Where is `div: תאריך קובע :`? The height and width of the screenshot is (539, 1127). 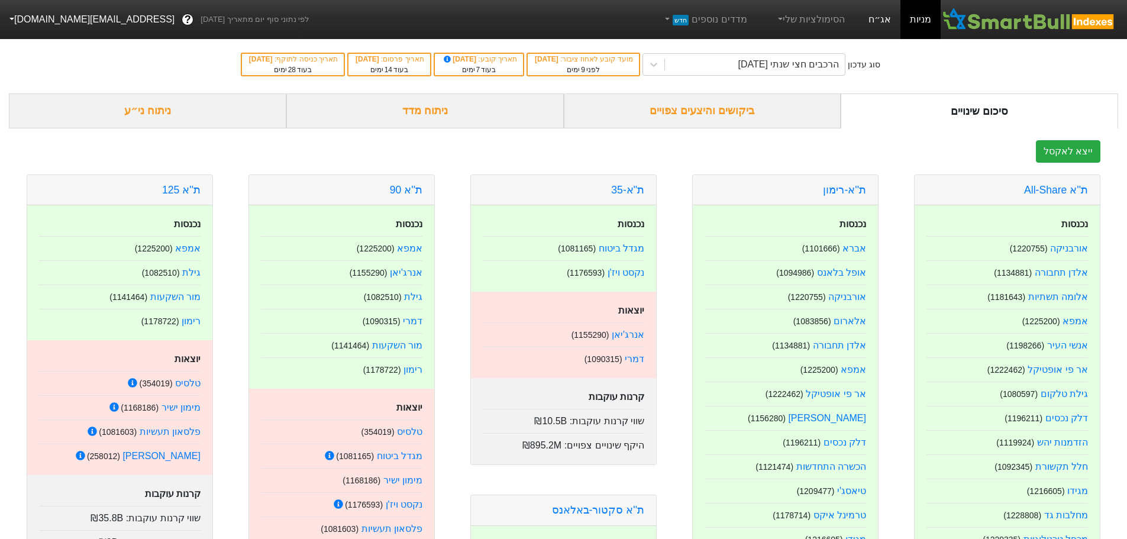 div: תאריך קובע : is located at coordinates (479, 59).